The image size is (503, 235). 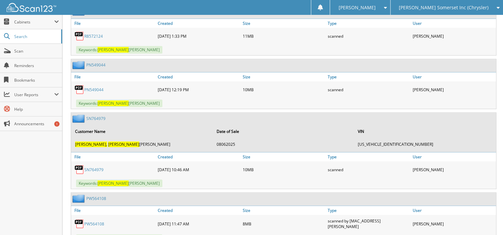 What do you see at coordinates (36, 80) in the screenshot?
I see `span: Bookmarks` at bounding box center [36, 80].